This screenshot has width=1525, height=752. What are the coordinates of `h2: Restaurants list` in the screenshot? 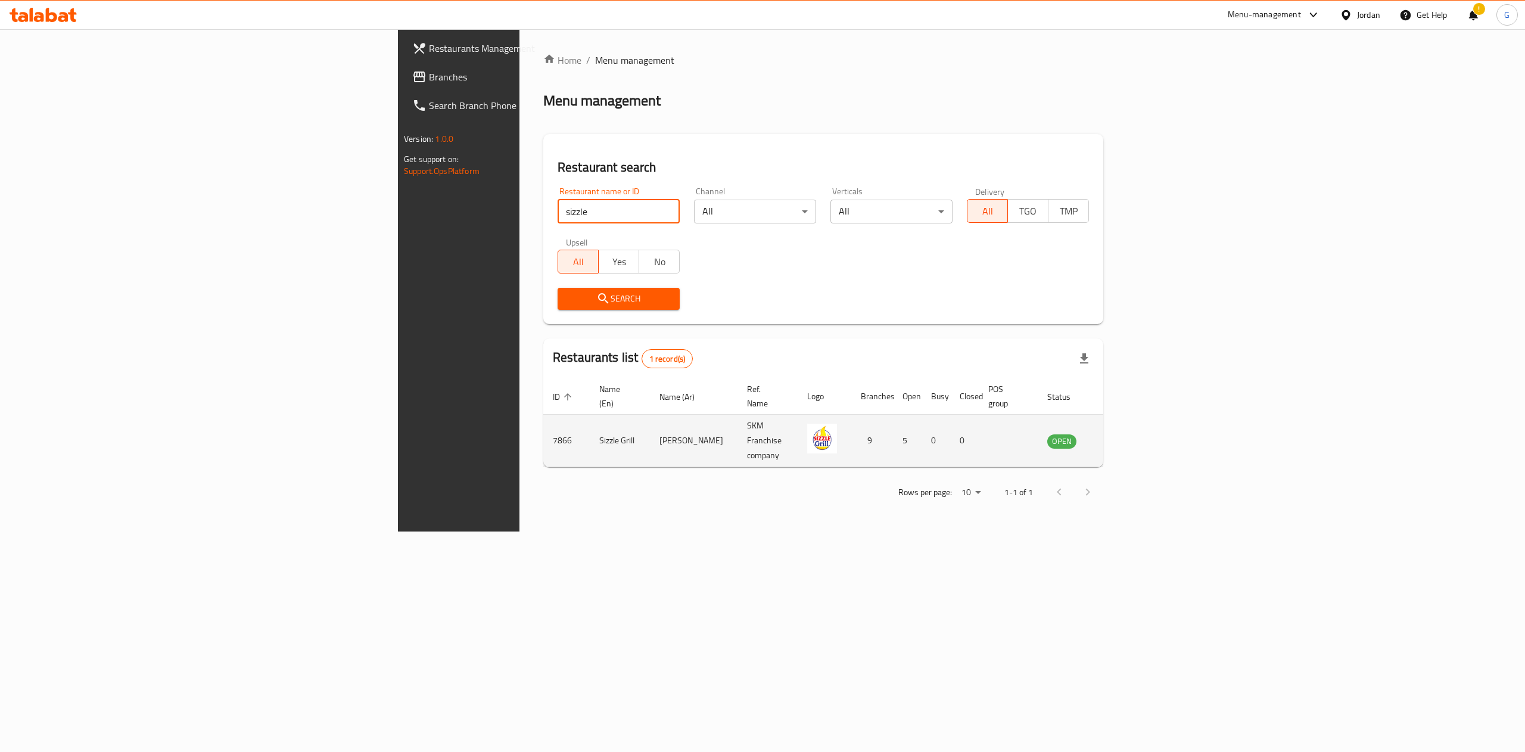 It's located at (623, 358).